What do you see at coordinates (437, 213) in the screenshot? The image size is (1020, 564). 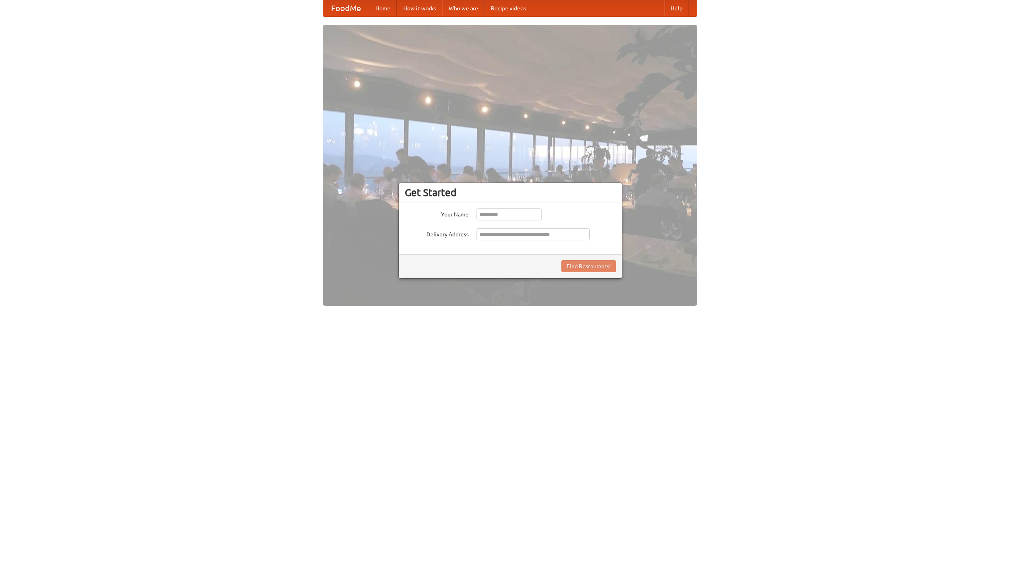 I see `label: Your Name` at bounding box center [437, 213].